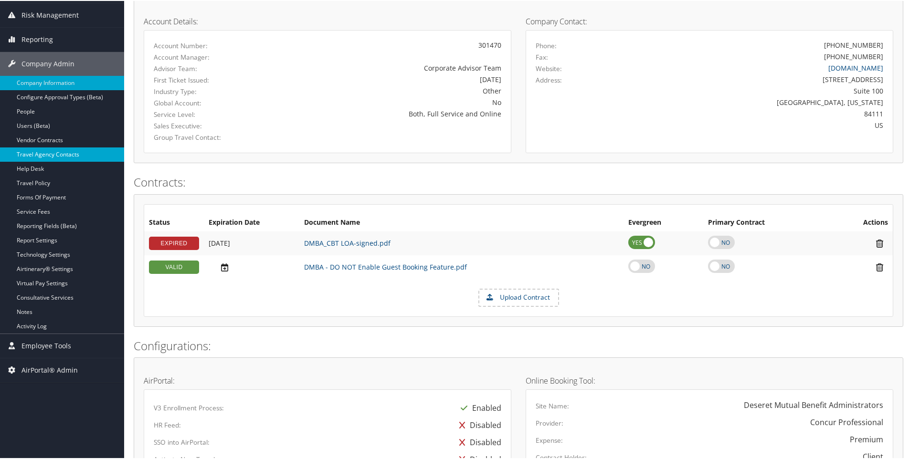 This screenshot has width=909, height=459. Describe the element at coordinates (663, 222) in the screenshot. I see `th: Evergreen` at that location.